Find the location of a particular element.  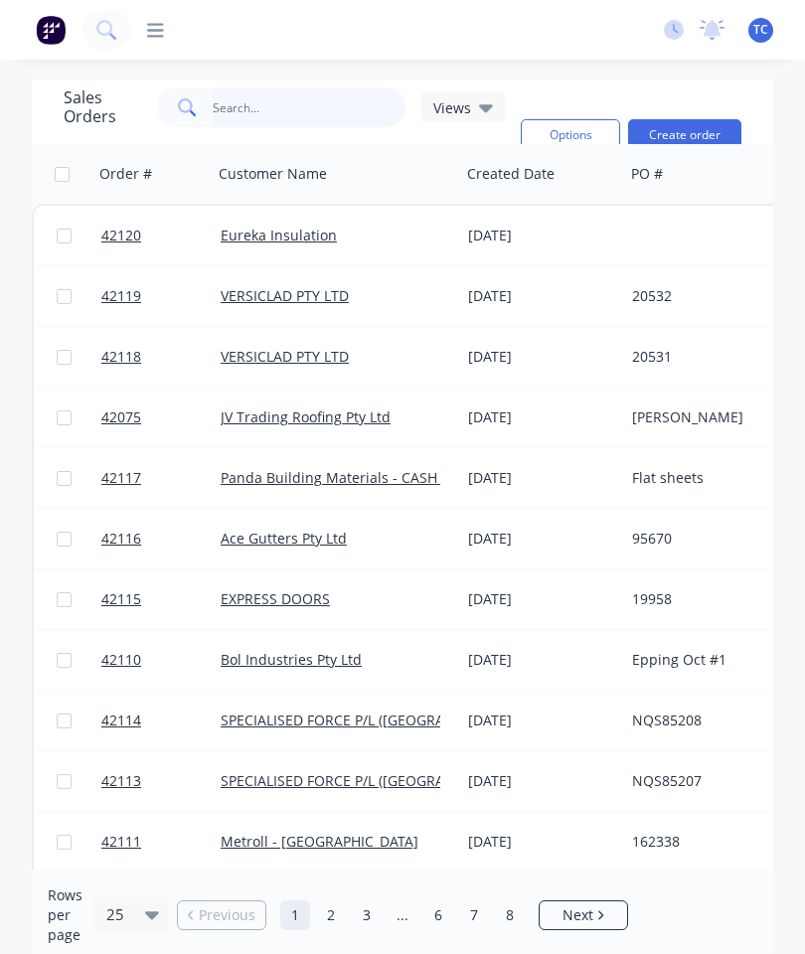

span: 42111 is located at coordinates (121, 842).